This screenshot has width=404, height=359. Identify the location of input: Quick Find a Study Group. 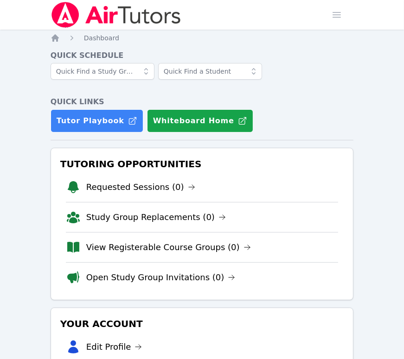
(102, 71).